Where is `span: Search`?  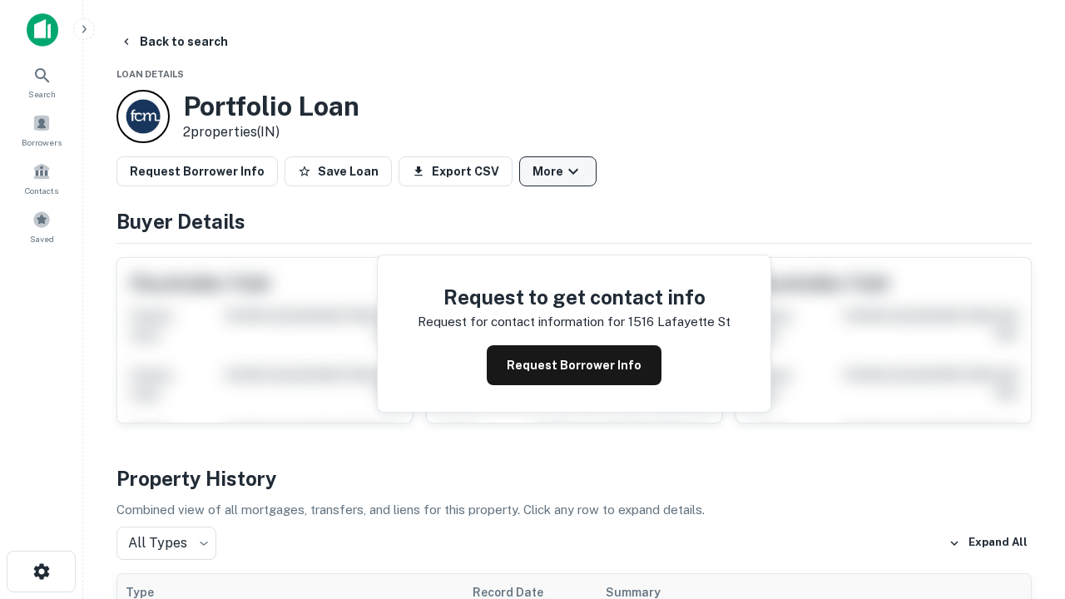
span: Search is located at coordinates (42, 94).